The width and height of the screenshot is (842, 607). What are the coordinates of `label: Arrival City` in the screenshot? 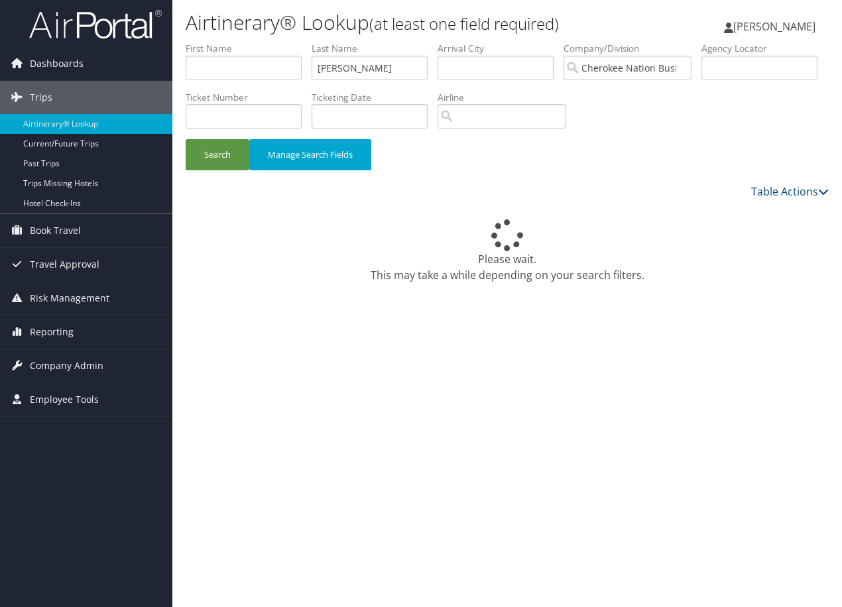 It's located at (501, 48).